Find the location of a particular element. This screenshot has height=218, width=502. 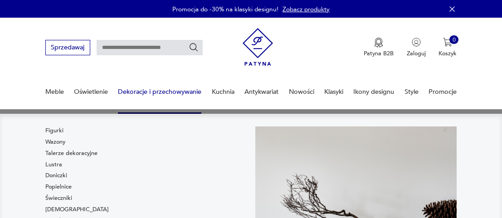

a: Ikona medaluPatyna B2B is located at coordinates (379, 48).